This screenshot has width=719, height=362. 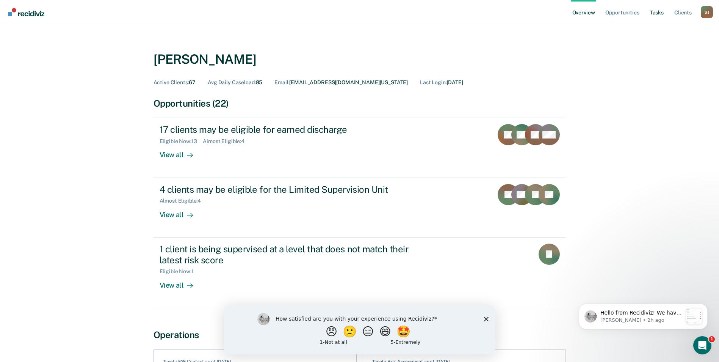 I want to click on div: Close survey, so click(x=262, y=14).